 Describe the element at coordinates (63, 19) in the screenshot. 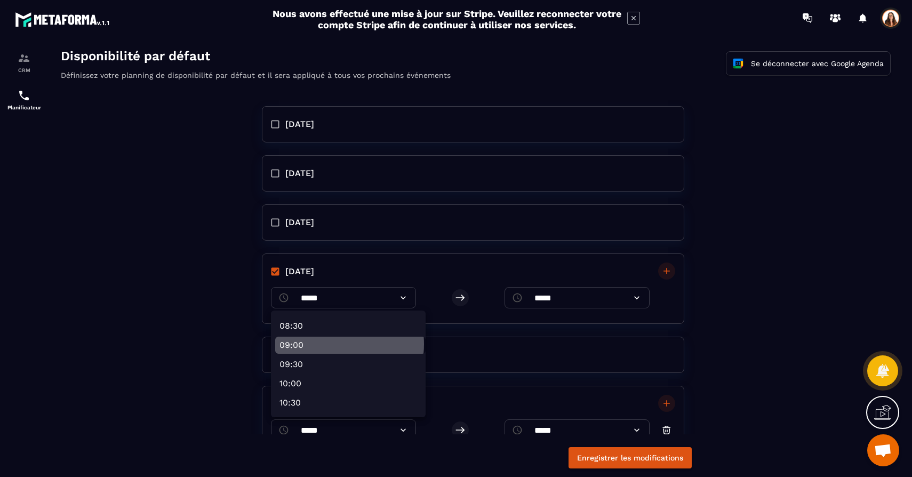

I see `img: logo` at that location.